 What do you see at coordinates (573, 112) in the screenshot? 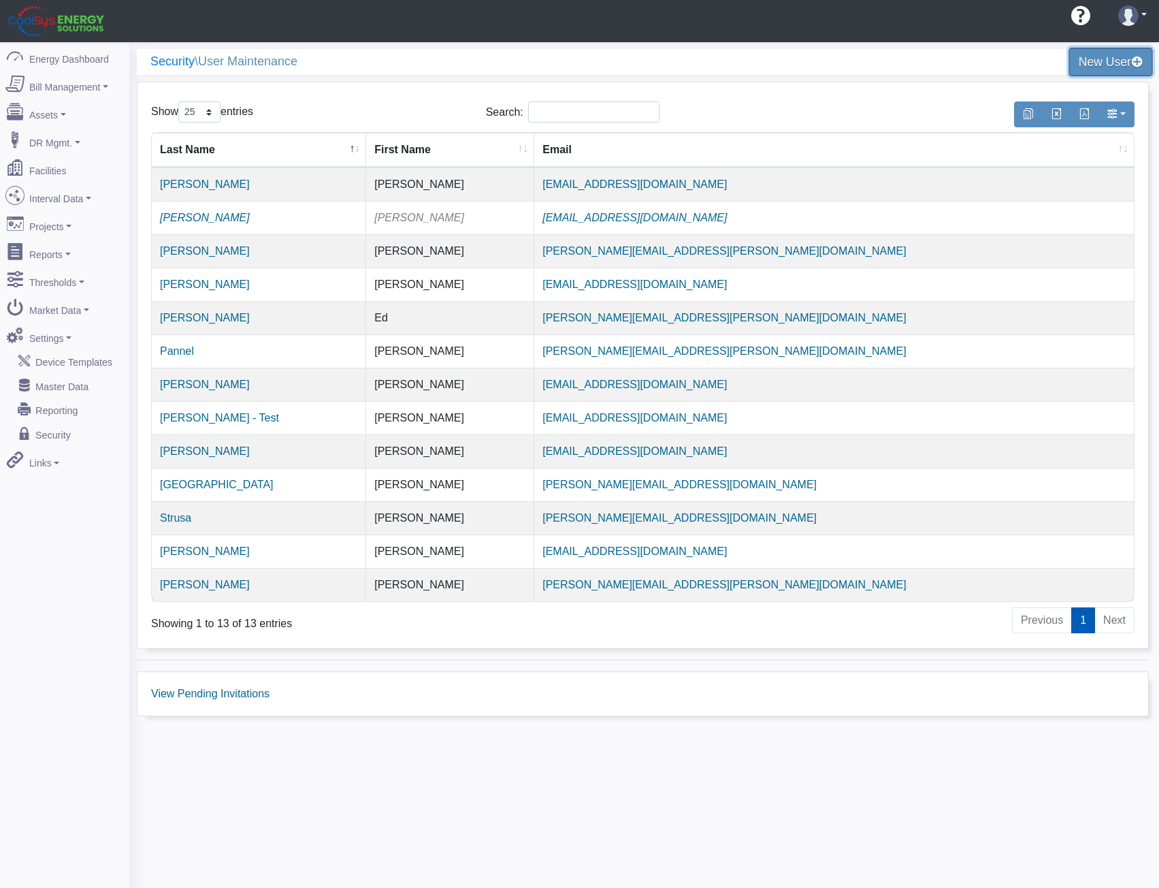
I see `label: Search:` at bounding box center [573, 112].